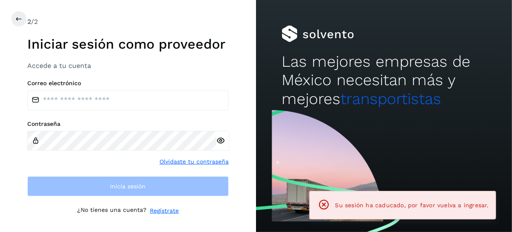 This screenshot has height=232, width=512. What do you see at coordinates (128, 186) in the screenshot?
I see `span: Inicia sesión` at bounding box center [128, 186].